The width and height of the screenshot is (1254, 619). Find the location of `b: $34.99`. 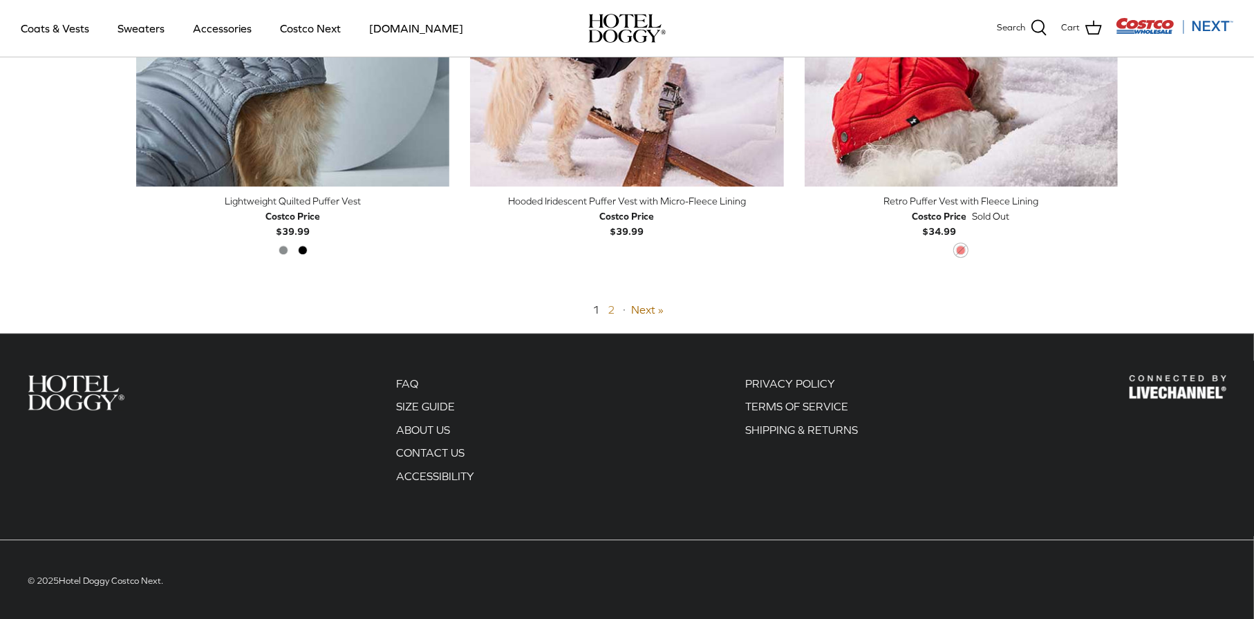

b: $34.99 is located at coordinates (939, 223).